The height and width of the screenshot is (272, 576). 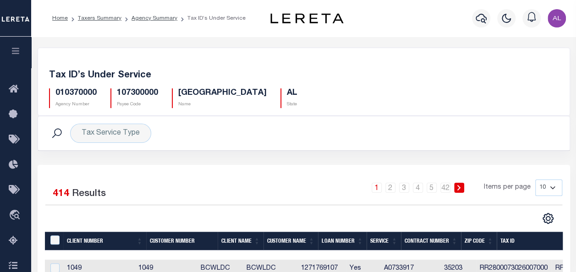 What do you see at coordinates (89, 194) in the screenshot?
I see `label: Results` at bounding box center [89, 194].